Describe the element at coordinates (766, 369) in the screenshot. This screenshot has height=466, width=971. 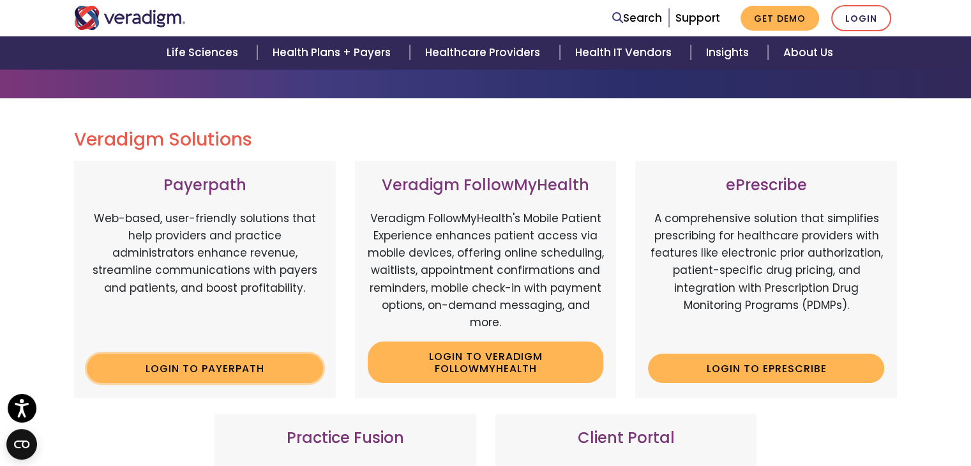
I see `a: Login to ePrescribe` at that location.